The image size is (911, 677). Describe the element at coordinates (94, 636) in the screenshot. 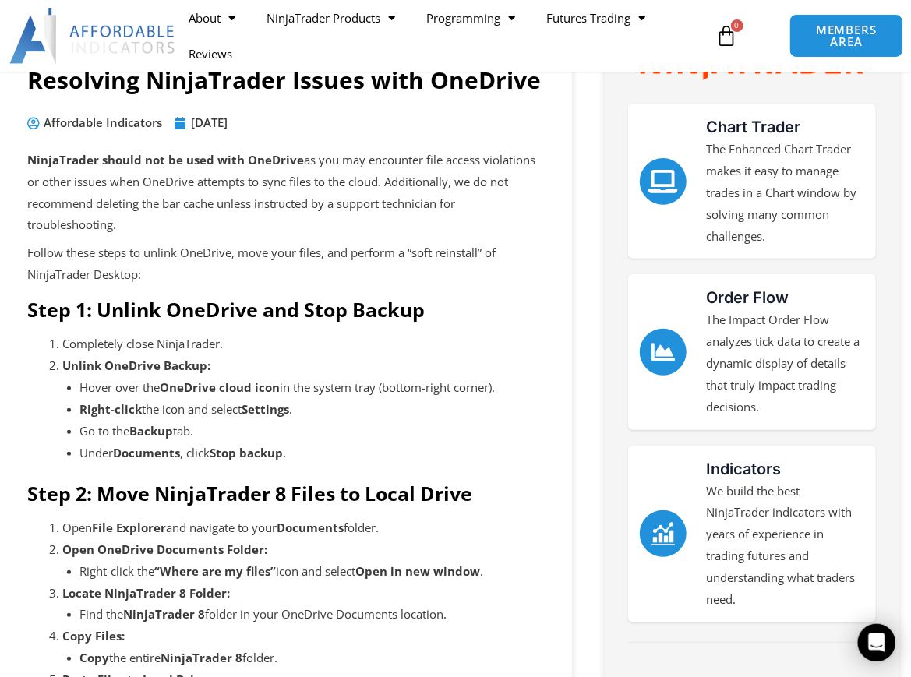

I see `strong: Copy Files:` at that location.